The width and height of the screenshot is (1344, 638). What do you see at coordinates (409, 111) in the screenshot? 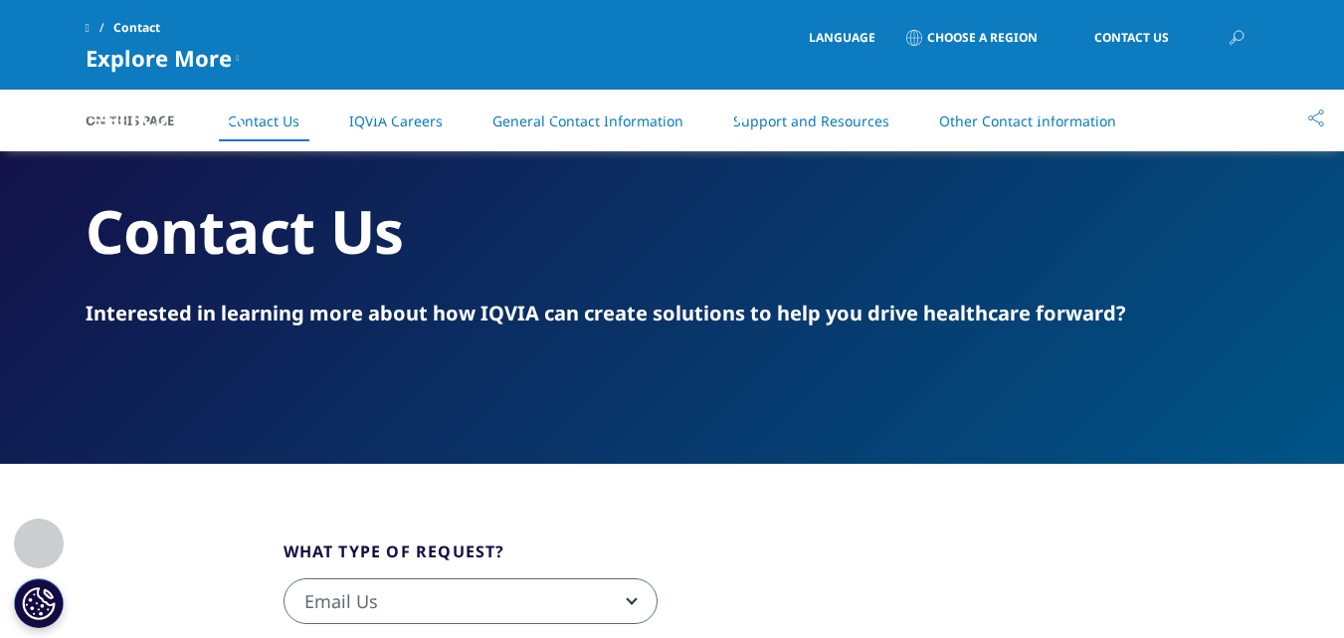
I see `a: Solutions` at bounding box center [409, 111].